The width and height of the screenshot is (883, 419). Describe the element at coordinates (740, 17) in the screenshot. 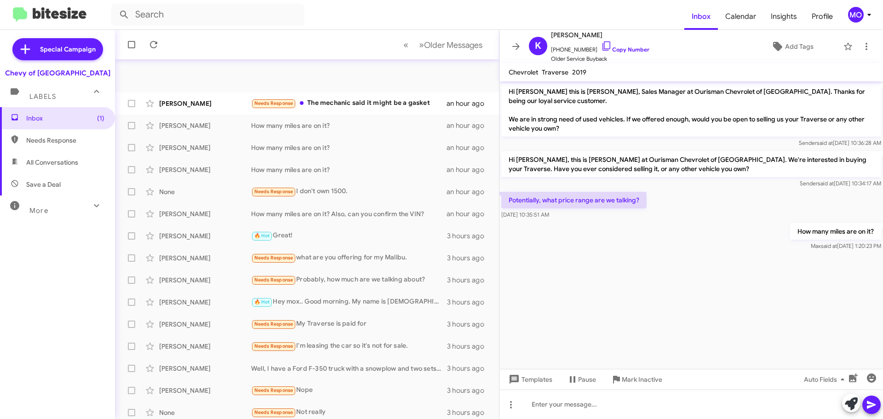

I see `span: Calendar` at that location.